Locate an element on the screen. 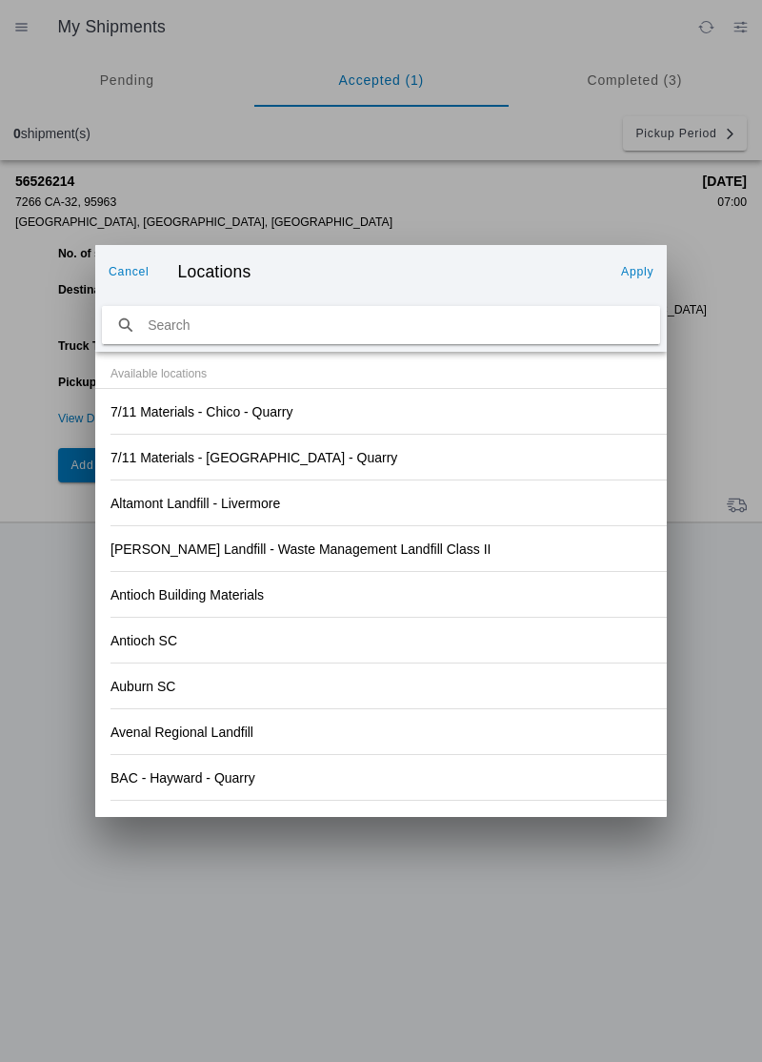 This screenshot has height=1062, width=762. ion-item-divider: Available locations is located at coordinates (381, 374).